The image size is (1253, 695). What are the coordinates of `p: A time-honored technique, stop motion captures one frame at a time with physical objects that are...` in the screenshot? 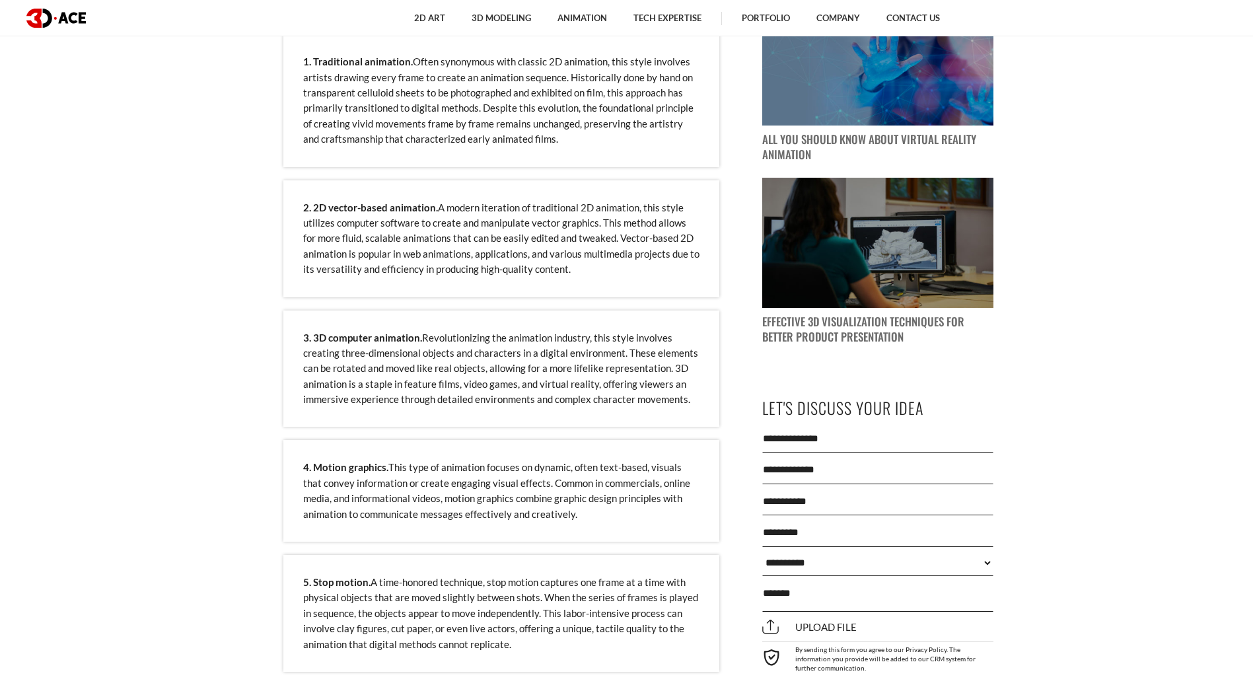 It's located at (501, 613).